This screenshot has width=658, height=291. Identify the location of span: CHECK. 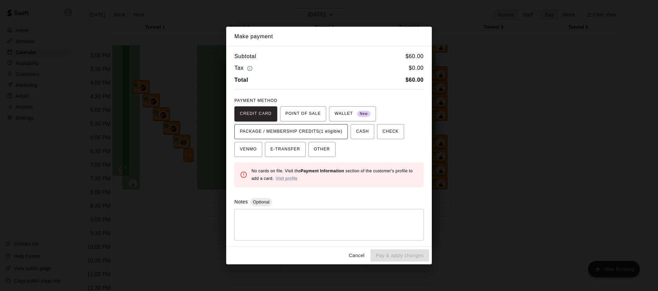
(390, 132).